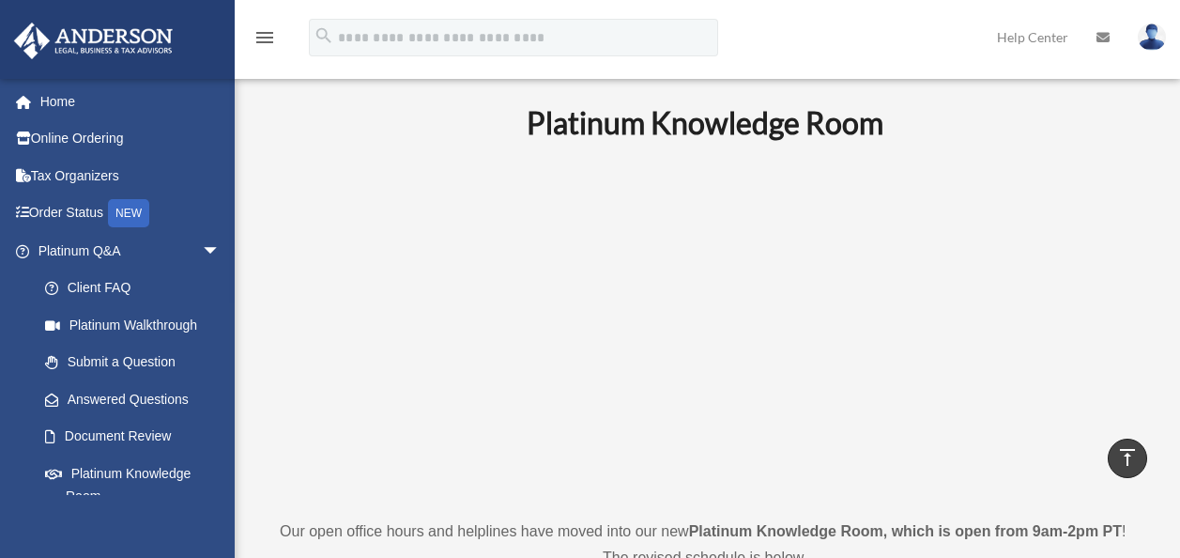 This screenshot has width=1180, height=558. Describe the element at coordinates (221, 251) in the screenshot. I see `span: arrow_drop_down` at that location.